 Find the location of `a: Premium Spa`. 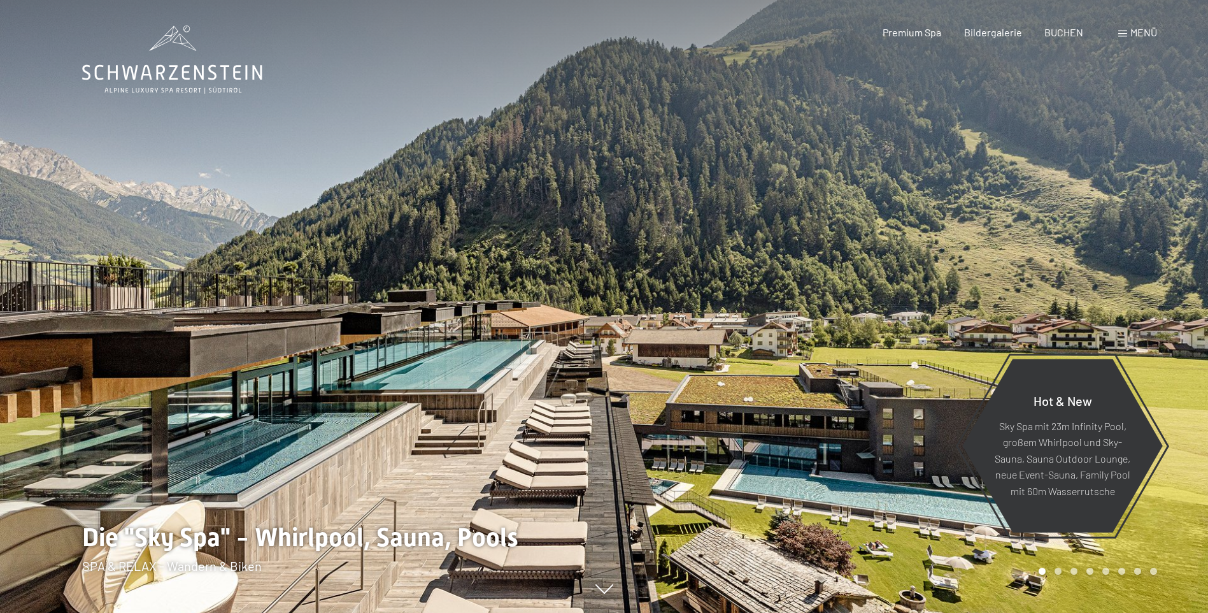

a: Premium Spa is located at coordinates (912, 32).